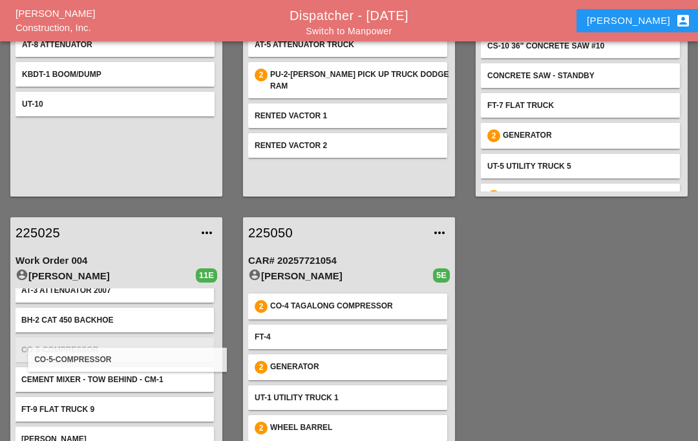  I want to click on a: Switch to Manpower, so click(349, 31).